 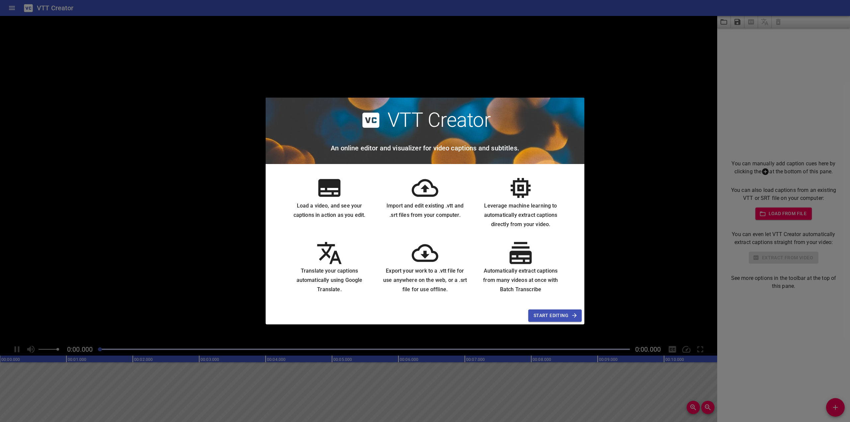 What do you see at coordinates (555, 315) in the screenshot?
I see `button: Start Editing` at bounding box center [555, 315].